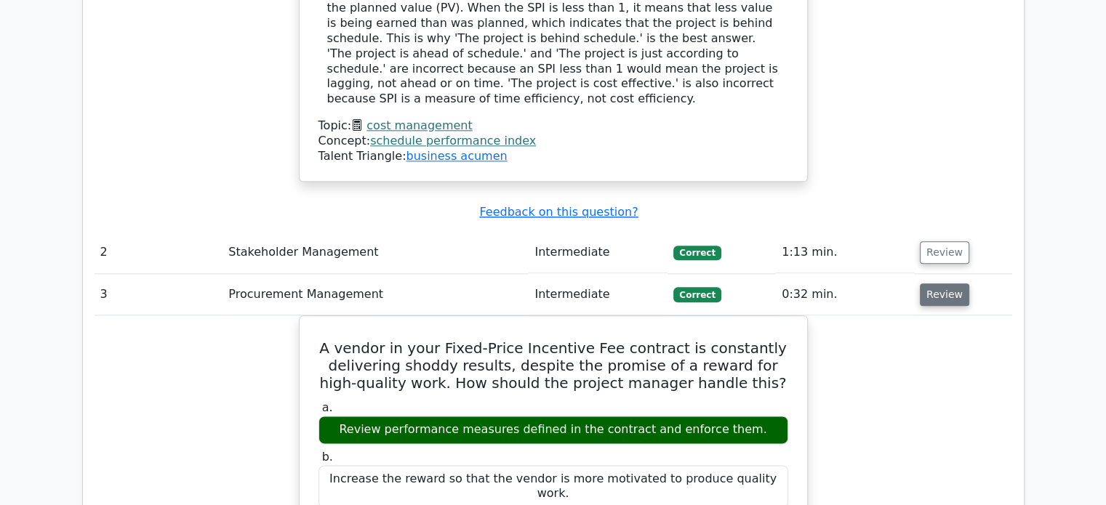 The width and height of the screenshot is (1106, 505). What do you see at coordinates (159, 252) in the screenshot?
I see `td: 2` at bounding box center [159, 252].